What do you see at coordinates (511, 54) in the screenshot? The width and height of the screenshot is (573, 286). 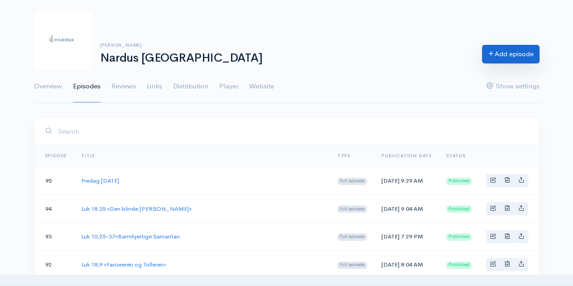 I see `a: Add episode` at bounding box center [511, 54].